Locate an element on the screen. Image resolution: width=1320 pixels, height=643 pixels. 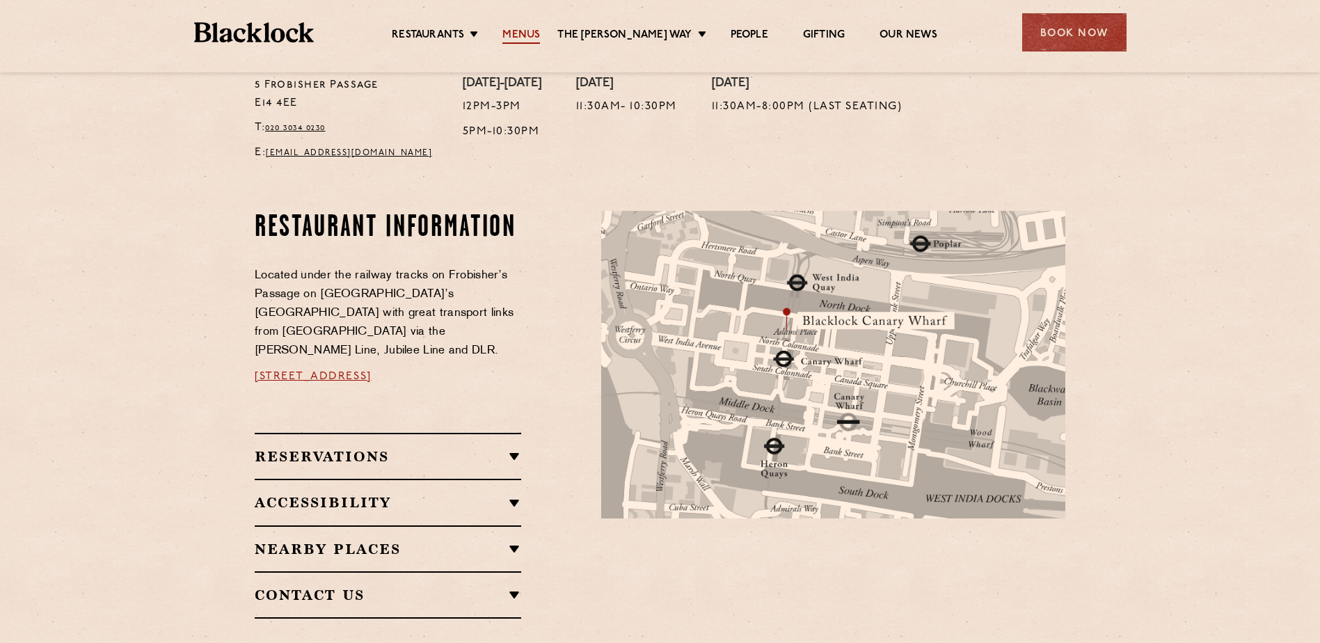
a: 020 3034 0230 is located at coordinates (295, 128).